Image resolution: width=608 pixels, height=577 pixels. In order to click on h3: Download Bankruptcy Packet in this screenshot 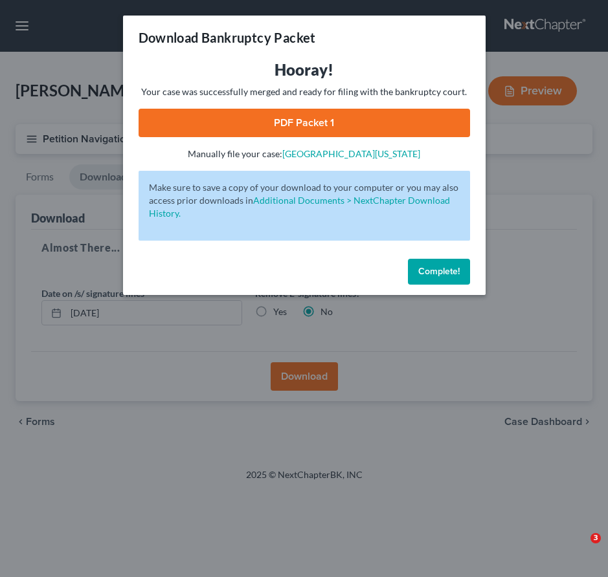, I will do `click(227, 38)`.